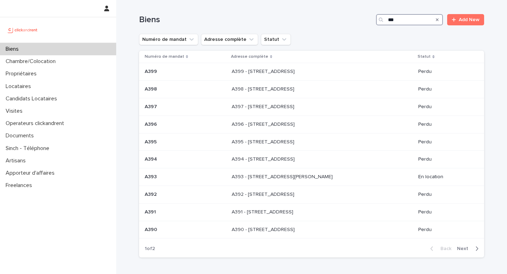 This screenshot has width=507, height=274. I want to click on p: A391, so click(151, 211).